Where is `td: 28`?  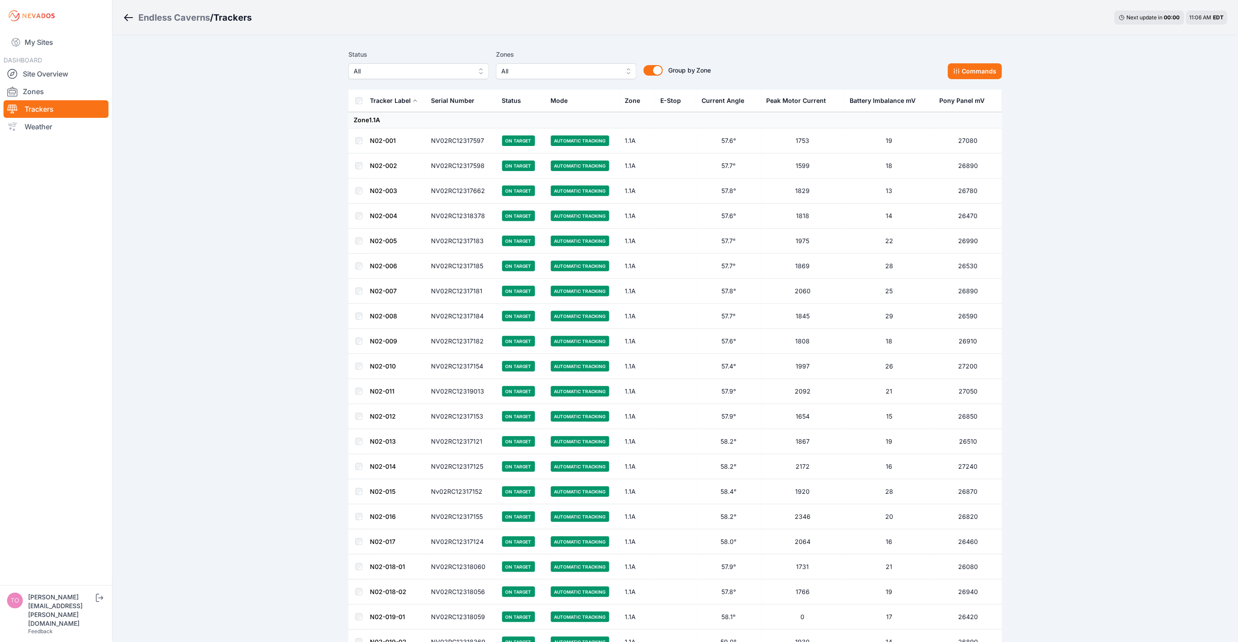
td: 28 is located at coordinates (889, 491).